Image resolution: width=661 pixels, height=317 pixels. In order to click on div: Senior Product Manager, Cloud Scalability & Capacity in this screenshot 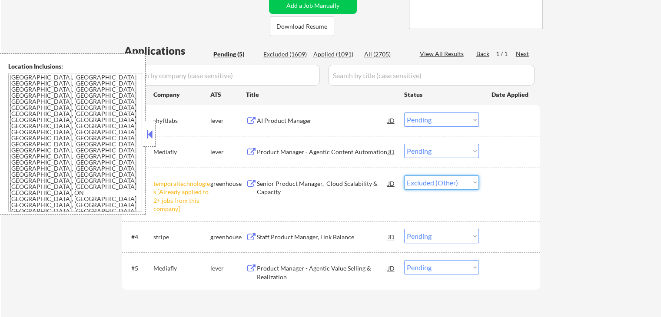, I will do `click(323, 188)`.